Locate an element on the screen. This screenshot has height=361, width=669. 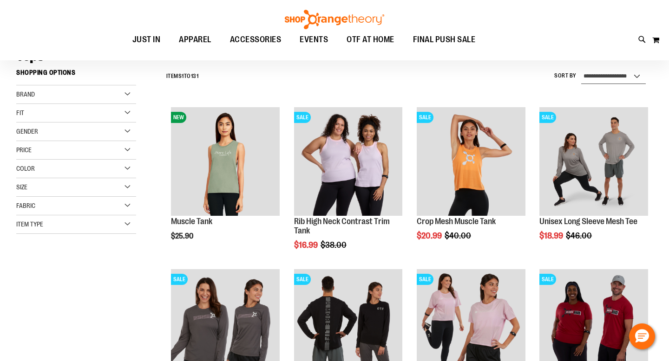
a: Crop Mesh Muscle Tank is located at coordinates (456, 222).